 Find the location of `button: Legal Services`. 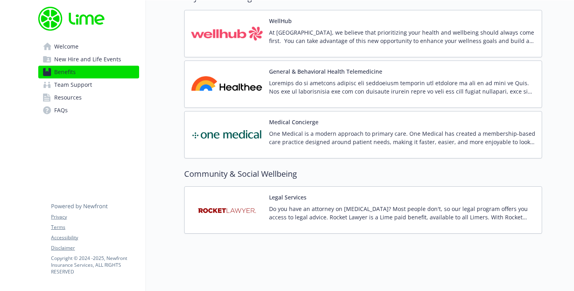

button: Legal Services is located at coordinates (288, 197).